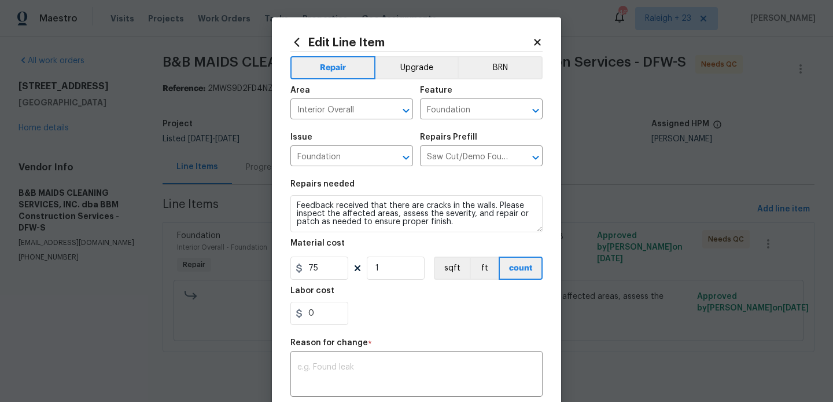 This screenshot has width=833, height=402. I want to click on h5: Issue, so click(301, 137).